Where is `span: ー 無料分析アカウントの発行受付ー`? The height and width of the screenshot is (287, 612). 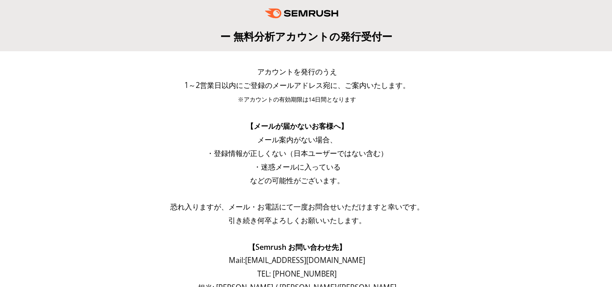 span: ー 無料分析アカウントの発行受付ー is located at coordinates (306, 36).